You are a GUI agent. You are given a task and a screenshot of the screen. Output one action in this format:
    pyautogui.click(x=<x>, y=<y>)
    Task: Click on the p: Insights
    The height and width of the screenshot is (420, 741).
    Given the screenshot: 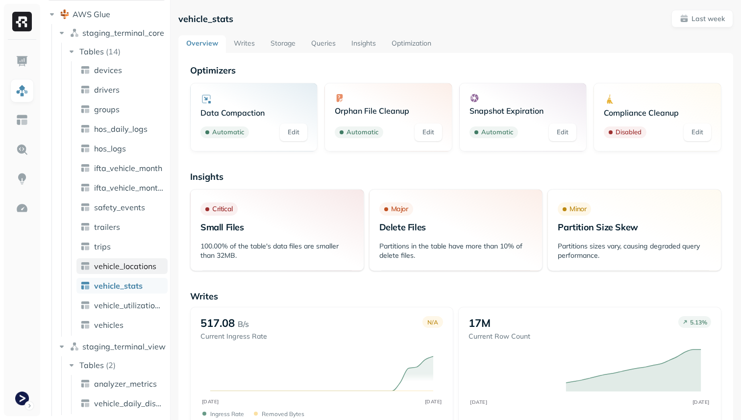 What is the action you would take?
    pyautogui.click(x=456, y=177)
    